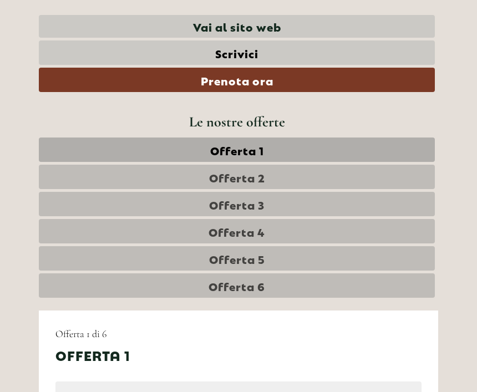 This screenshot has width=477, height=392. I want to click on div: Le nostre offerte, so click(237, 122).